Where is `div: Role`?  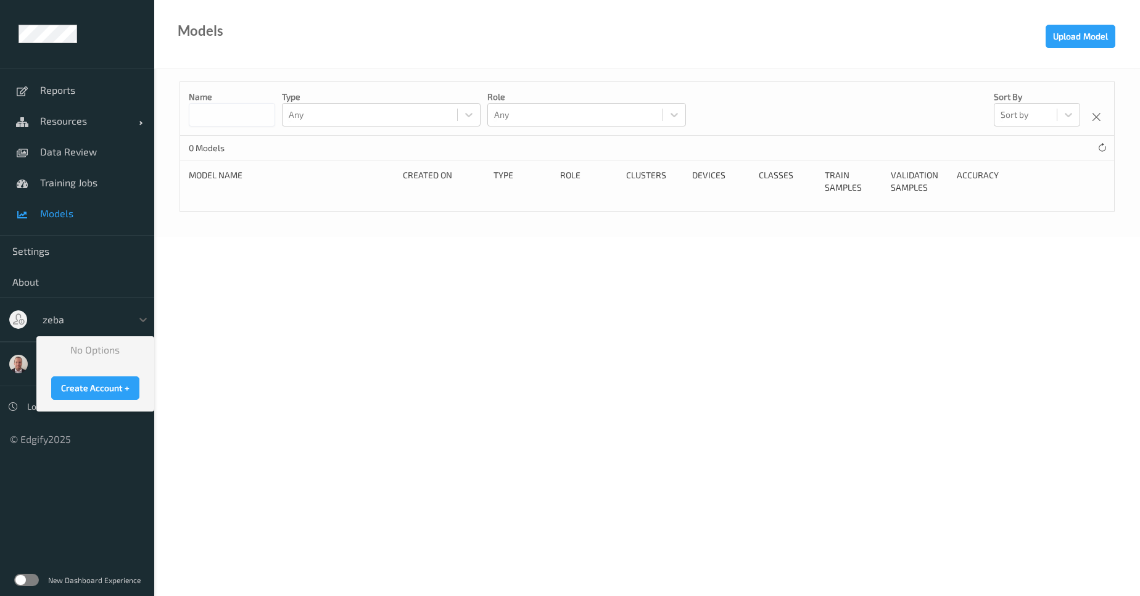 div: Role is located at coordinates (589, 181).